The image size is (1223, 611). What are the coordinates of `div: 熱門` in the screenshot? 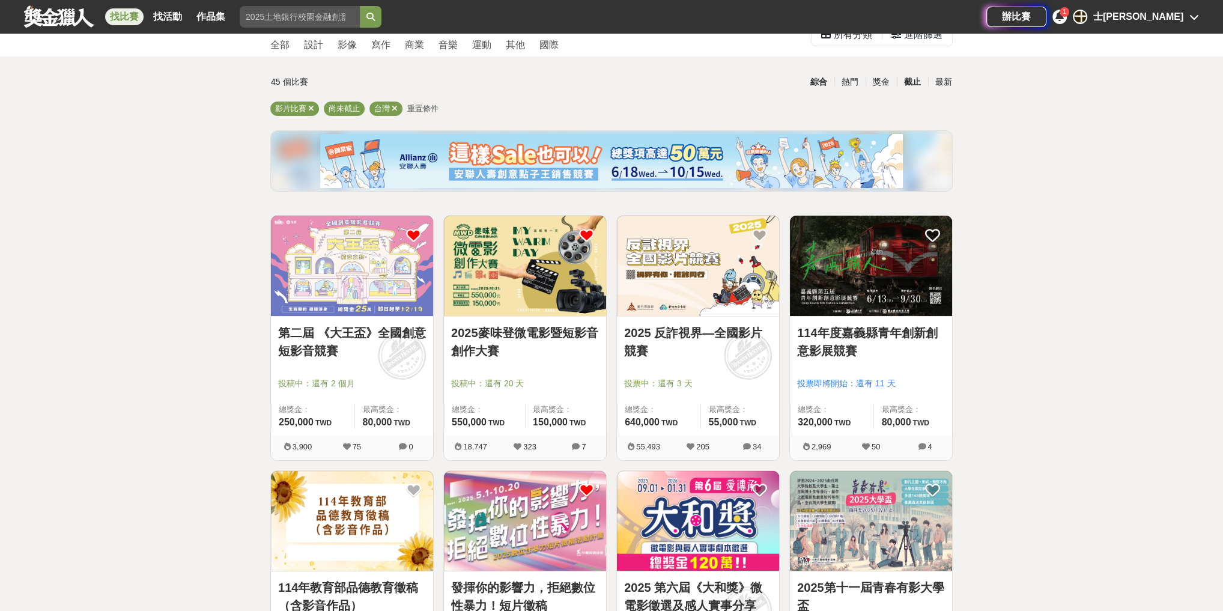 It's located at (850, 82).